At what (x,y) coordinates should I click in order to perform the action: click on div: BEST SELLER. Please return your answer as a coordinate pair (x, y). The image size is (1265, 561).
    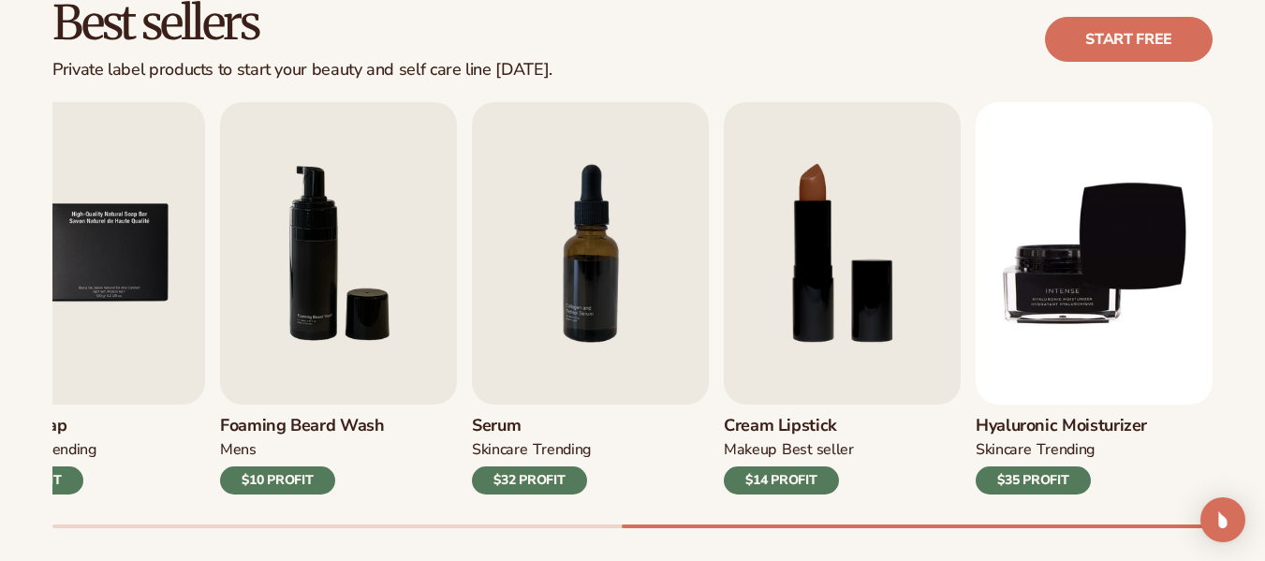
    Looking at the image, I should click on (817, 449).